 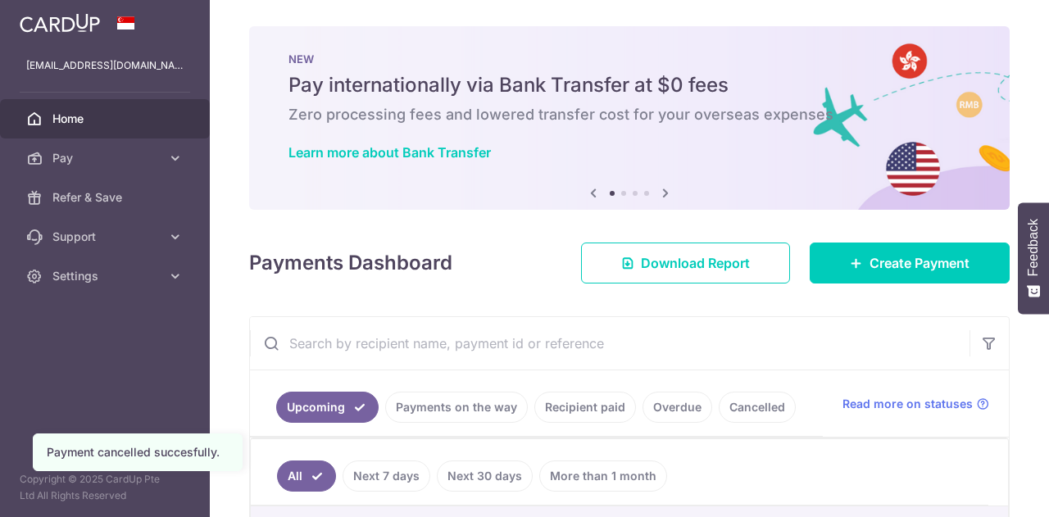 I want to click on button: Feedback - Show survey, so click(x=1033, y=258).